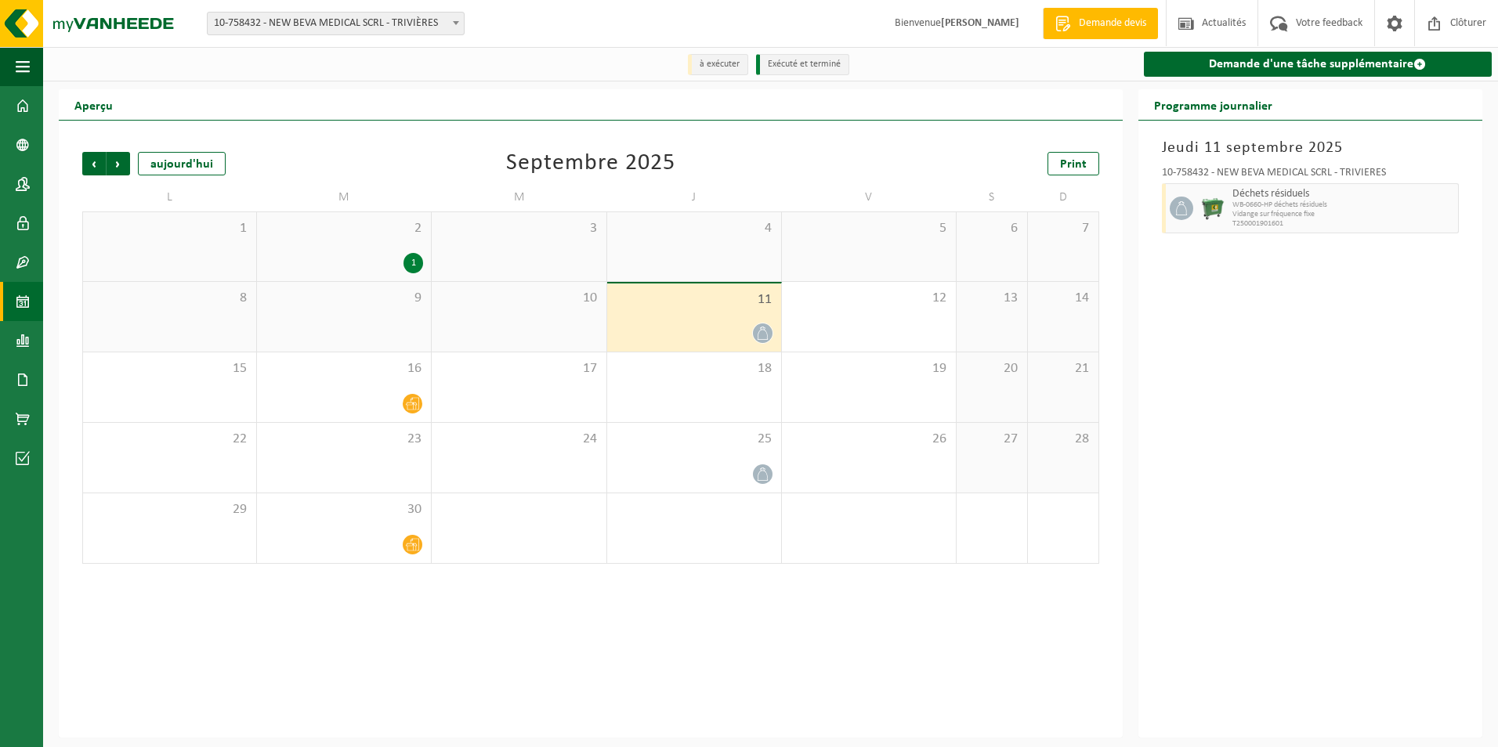 The image size is (1498, 747). I want to click on td: L, so click(169, 197).